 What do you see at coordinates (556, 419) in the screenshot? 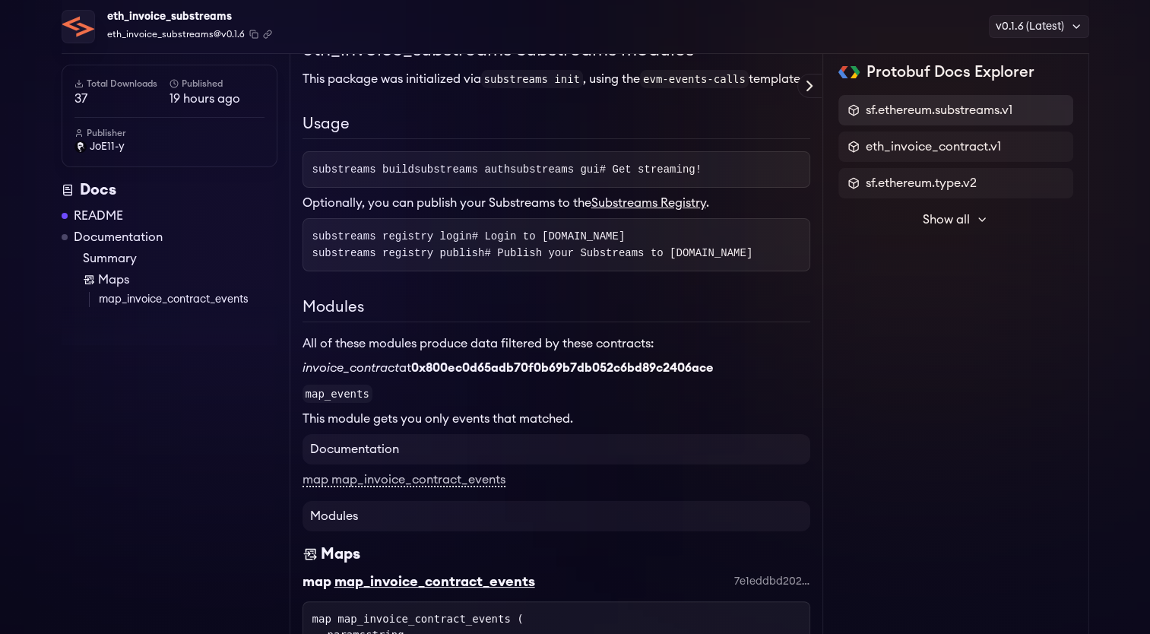
I see `p: This module gets you only events that matched.` at bounding box center [556, 419].